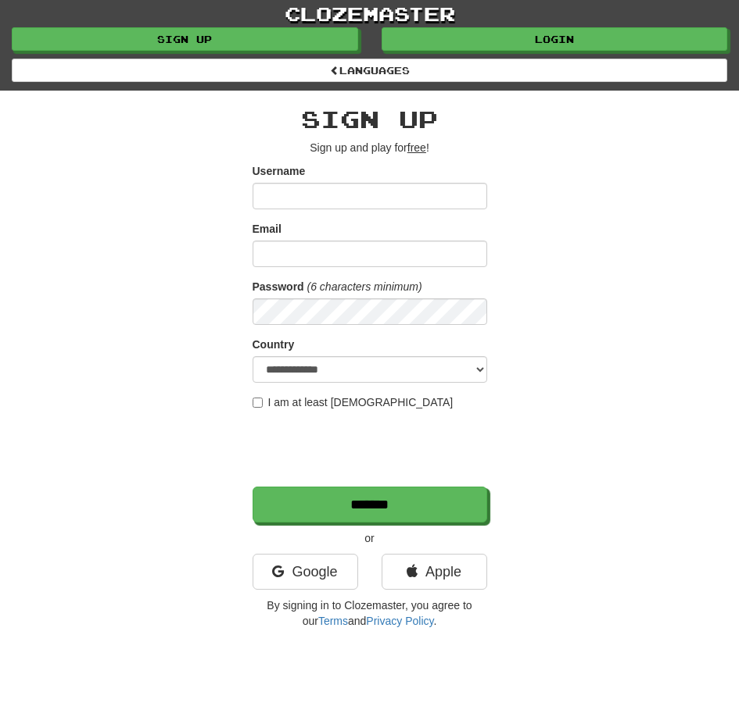  I want to click on a: Languages, so click(369, 70).